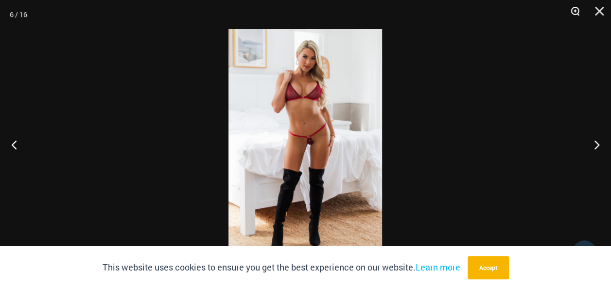 The image size is (611, 289). I want to click on div: 6 / 16, so click(18, 15).